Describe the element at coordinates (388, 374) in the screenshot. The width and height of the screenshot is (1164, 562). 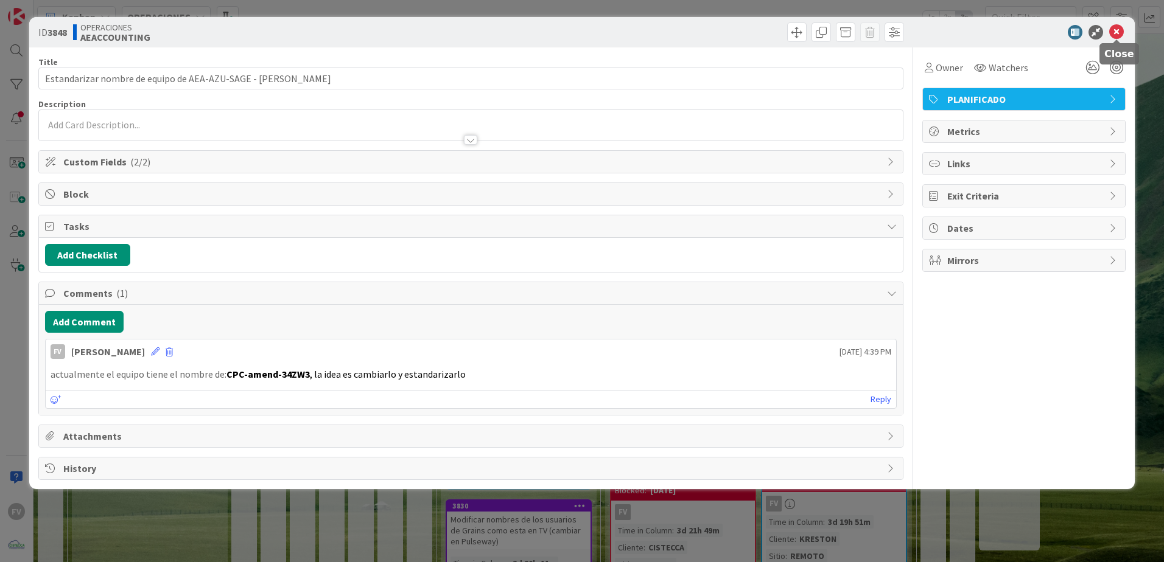
I see `span: , la idea es cambiarlo y estandarizarlo` at that location.